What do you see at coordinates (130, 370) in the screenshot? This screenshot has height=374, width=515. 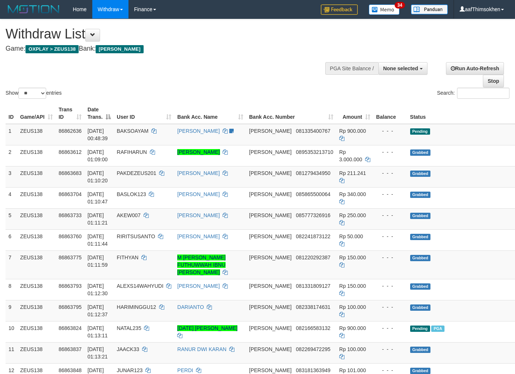 I see `span: JUNAR123` at bounding box center [130, 370].